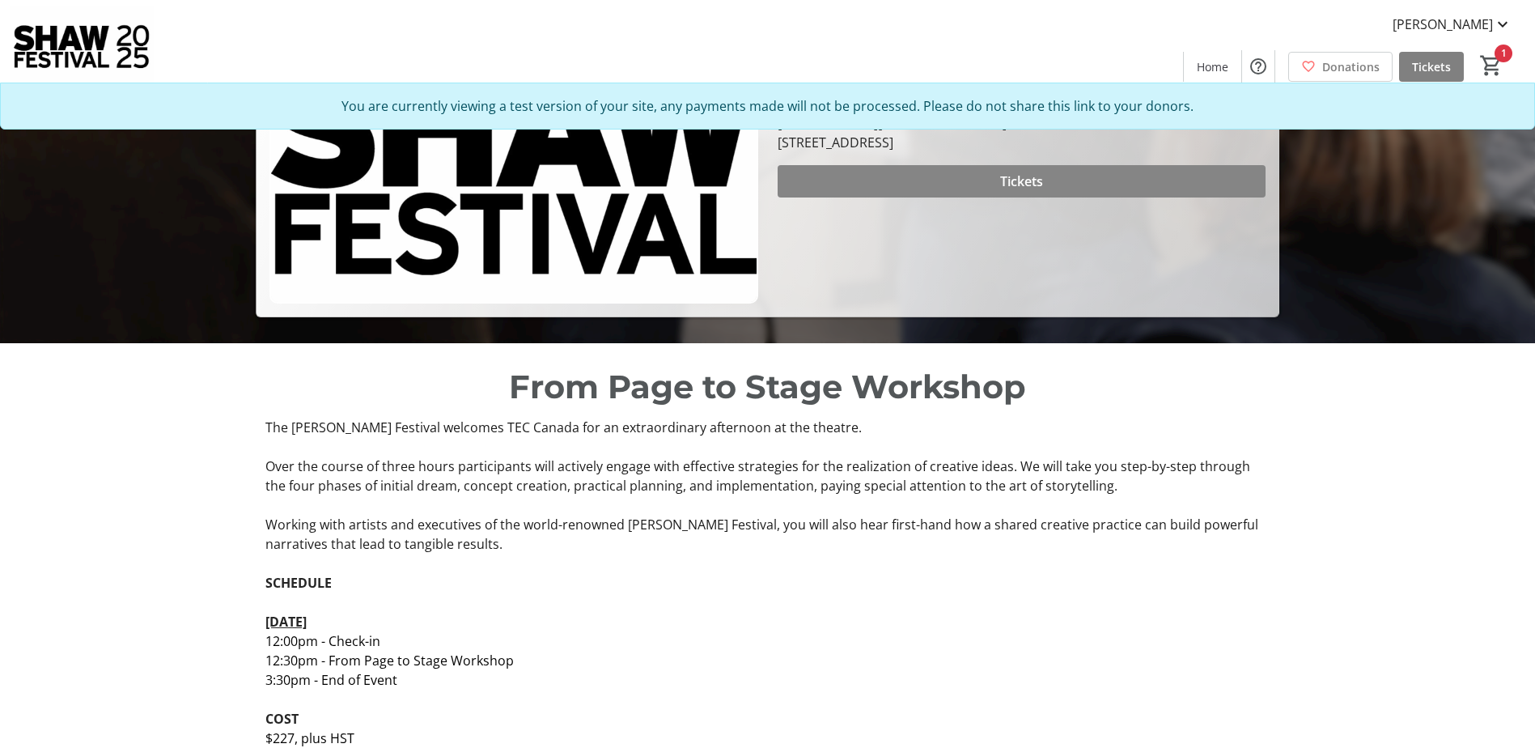 This screenshot has height=748, width=1535. I want to click on a: Tickets, so click(1432, 66).